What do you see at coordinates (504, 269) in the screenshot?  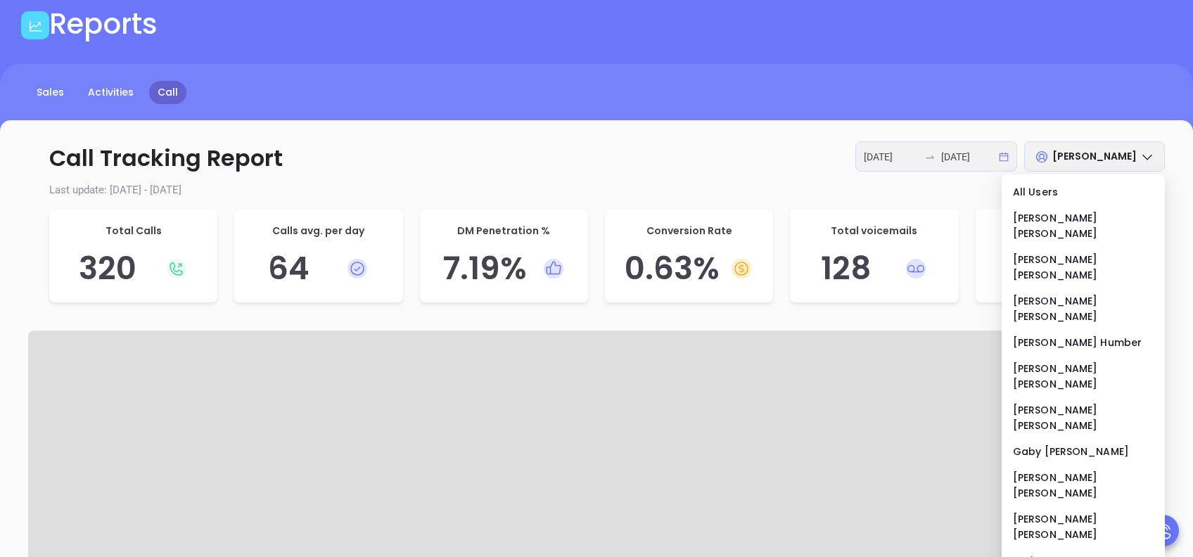 I see `h5: 7.19 %` at bounding box center [504, 269].